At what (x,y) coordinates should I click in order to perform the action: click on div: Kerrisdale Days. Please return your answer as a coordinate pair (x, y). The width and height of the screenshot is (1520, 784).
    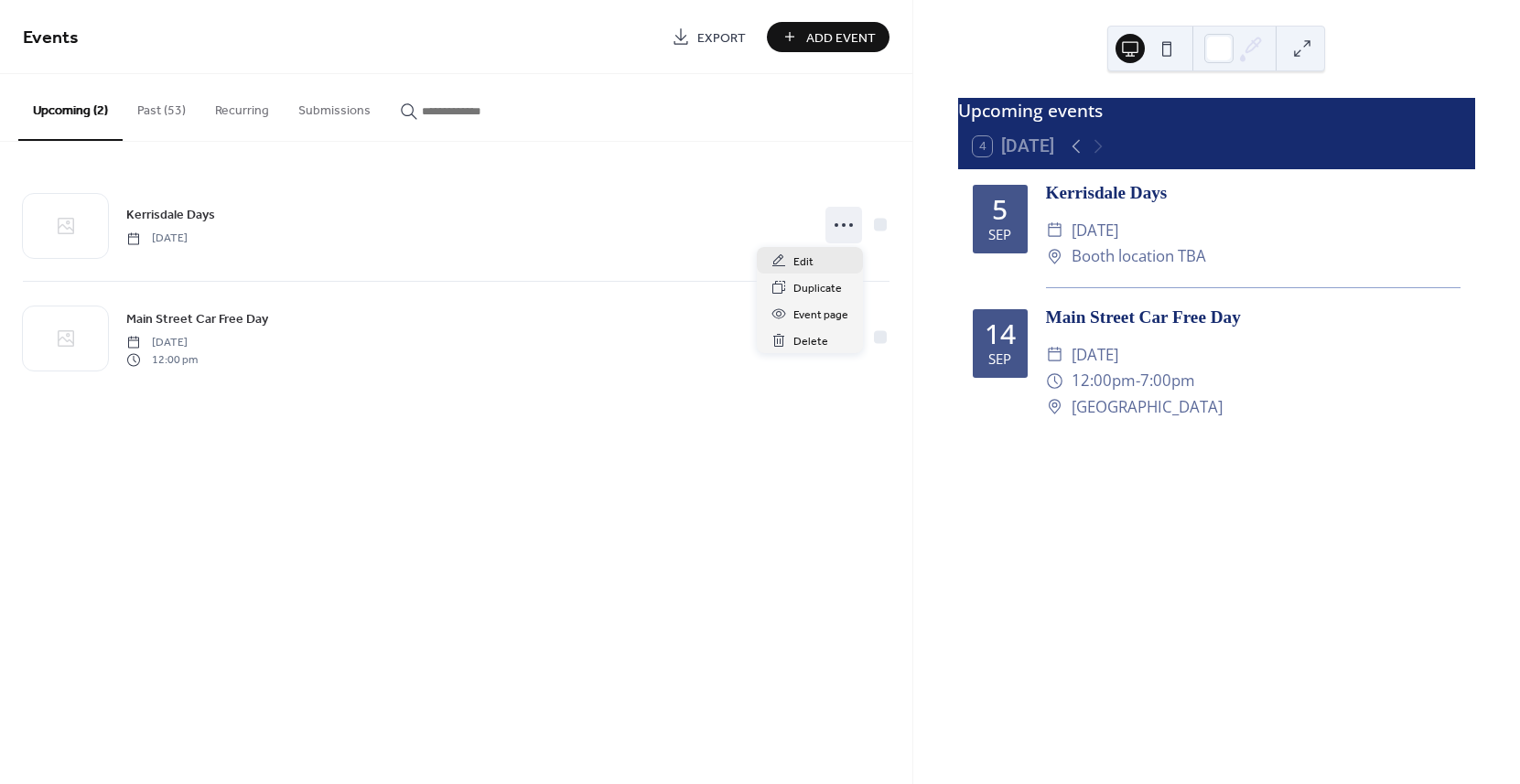
    Looking at the image, I should click on (1252, 193).